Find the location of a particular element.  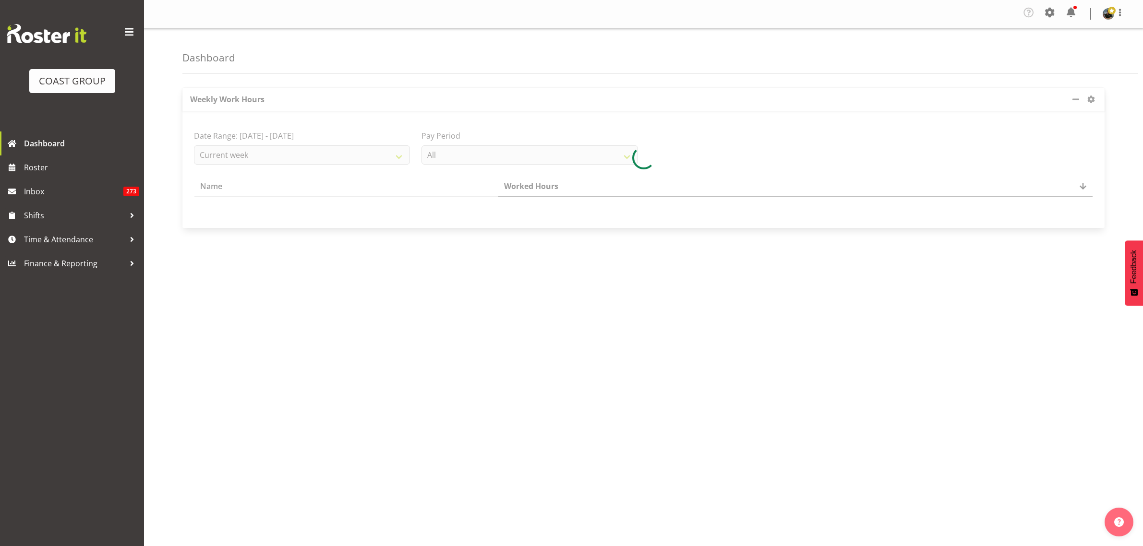

h4: Dashboard is located at coordinates (209, 58).